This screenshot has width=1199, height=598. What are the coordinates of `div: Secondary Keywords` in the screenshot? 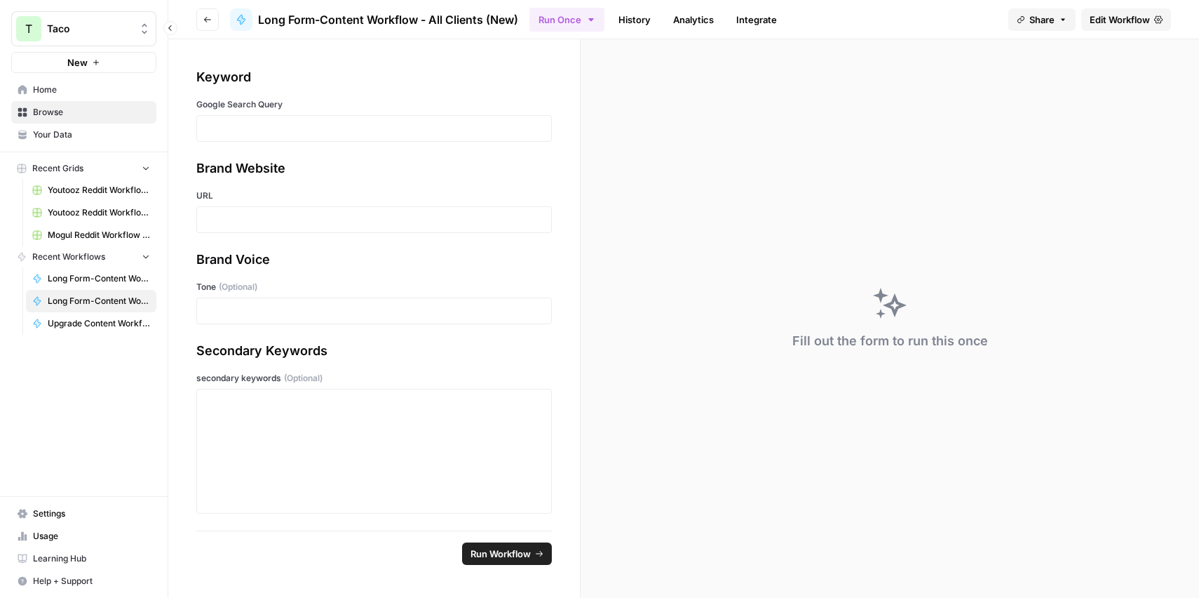 It's located at (374, 351).